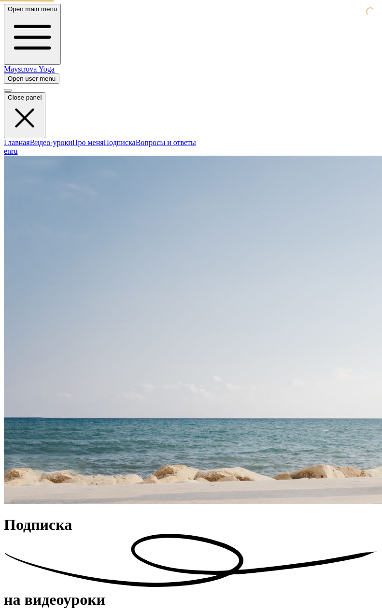 The width and height of the screenshot is (382, 614). What do you see at coordinates (38, 524) in the screenshot?
I see `span: Подписка` at bounding box center [38, 524].